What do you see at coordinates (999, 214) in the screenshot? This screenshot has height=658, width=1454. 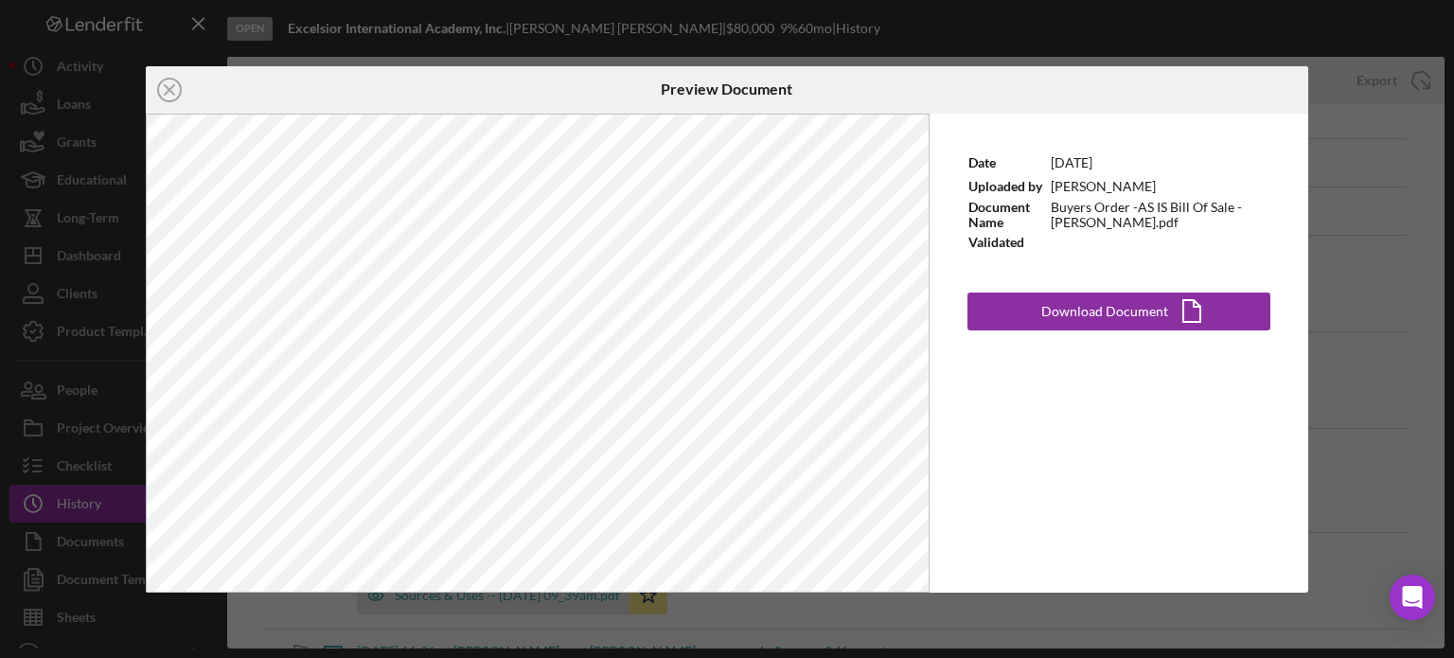 I see `b: Document Name` at bounding box center [999, 214].